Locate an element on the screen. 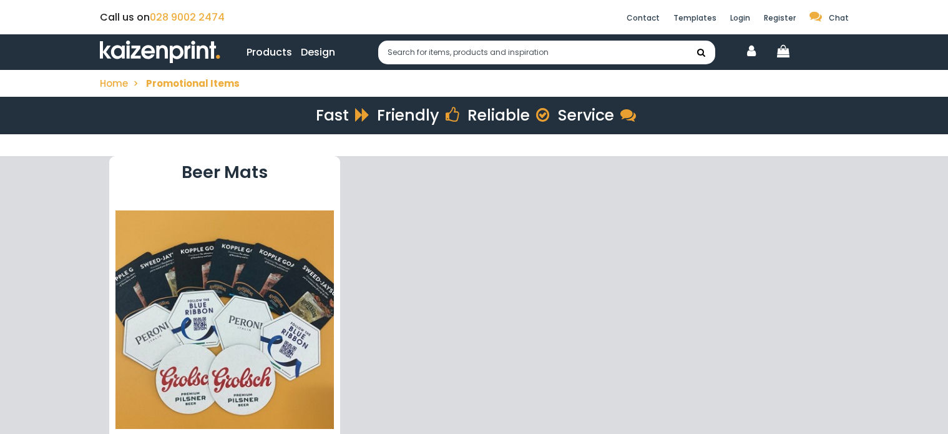 This screenshot has height=434, width=948. a: Fast is located at coordinates (341, 115).